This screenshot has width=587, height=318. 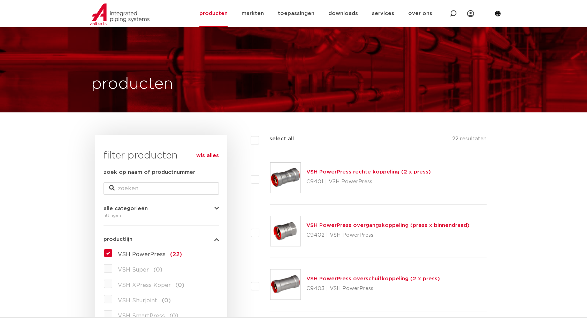 I want to click on label: zoek op naam of productnummer, so click(x=149, y=172).